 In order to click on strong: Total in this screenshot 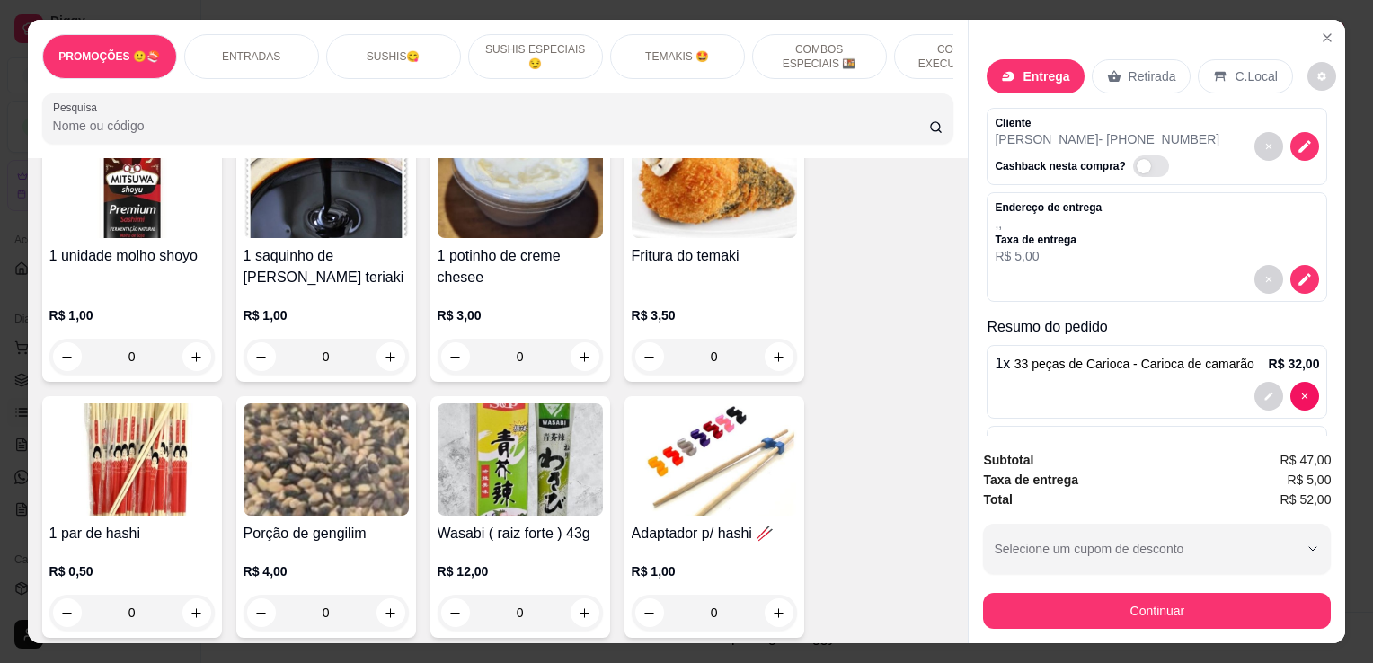, I will do `click(997, 500)`.